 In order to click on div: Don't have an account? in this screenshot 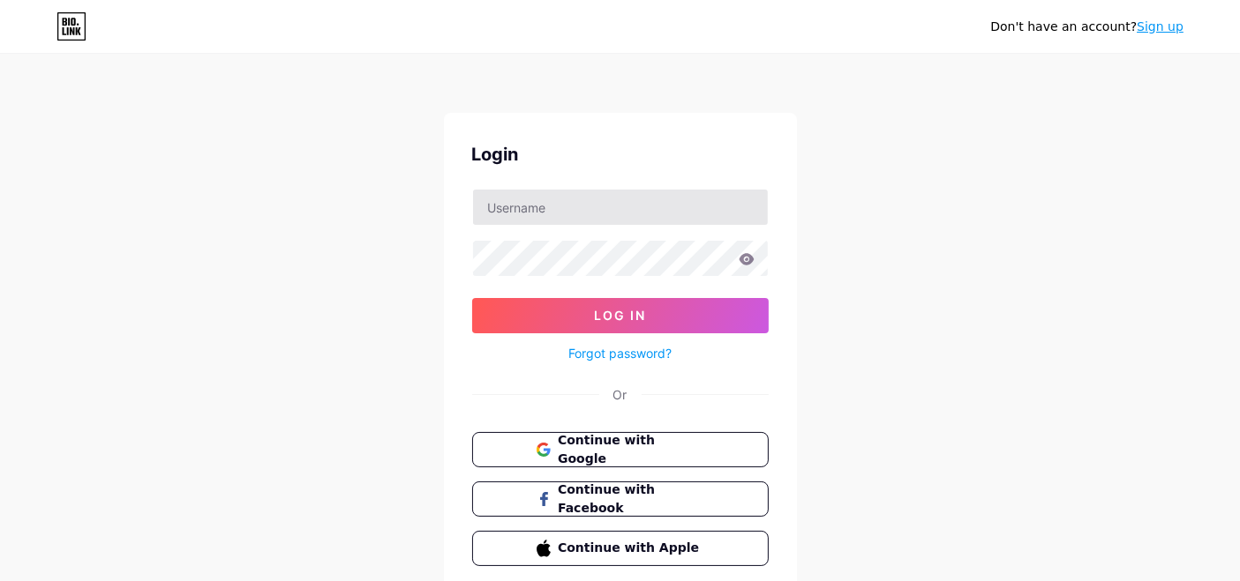, I will do `click(1086, 26)`.